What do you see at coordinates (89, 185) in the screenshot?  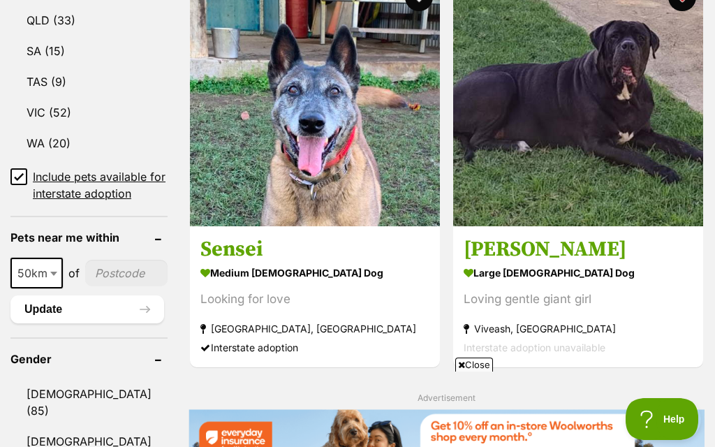 I see `a: Include pets available for interstate adoption` at bounding box center [89, 185].